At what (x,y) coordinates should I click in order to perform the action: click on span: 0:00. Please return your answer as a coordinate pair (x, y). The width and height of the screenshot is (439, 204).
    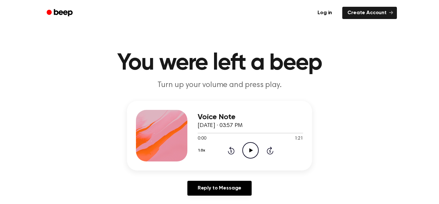
    Looking at the image, I should click on (202, 138).